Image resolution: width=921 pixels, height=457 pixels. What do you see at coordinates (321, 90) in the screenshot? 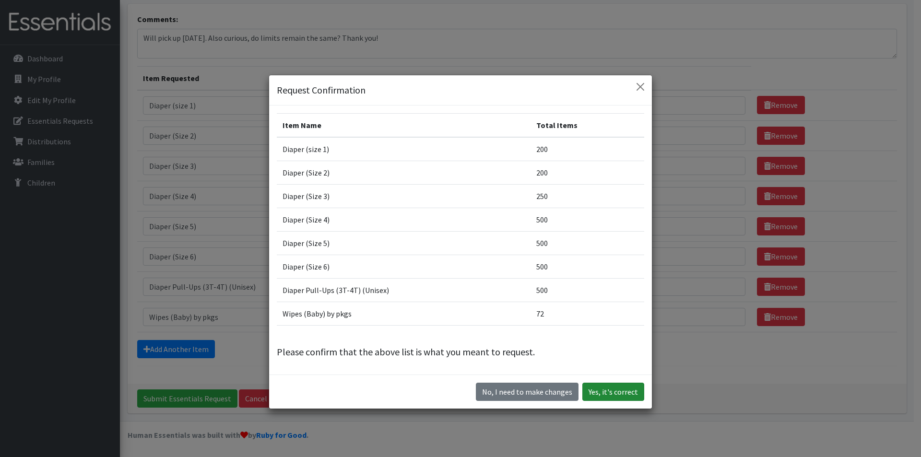
I see `h5: Request Confirmation` at bounding box center [321, 90].